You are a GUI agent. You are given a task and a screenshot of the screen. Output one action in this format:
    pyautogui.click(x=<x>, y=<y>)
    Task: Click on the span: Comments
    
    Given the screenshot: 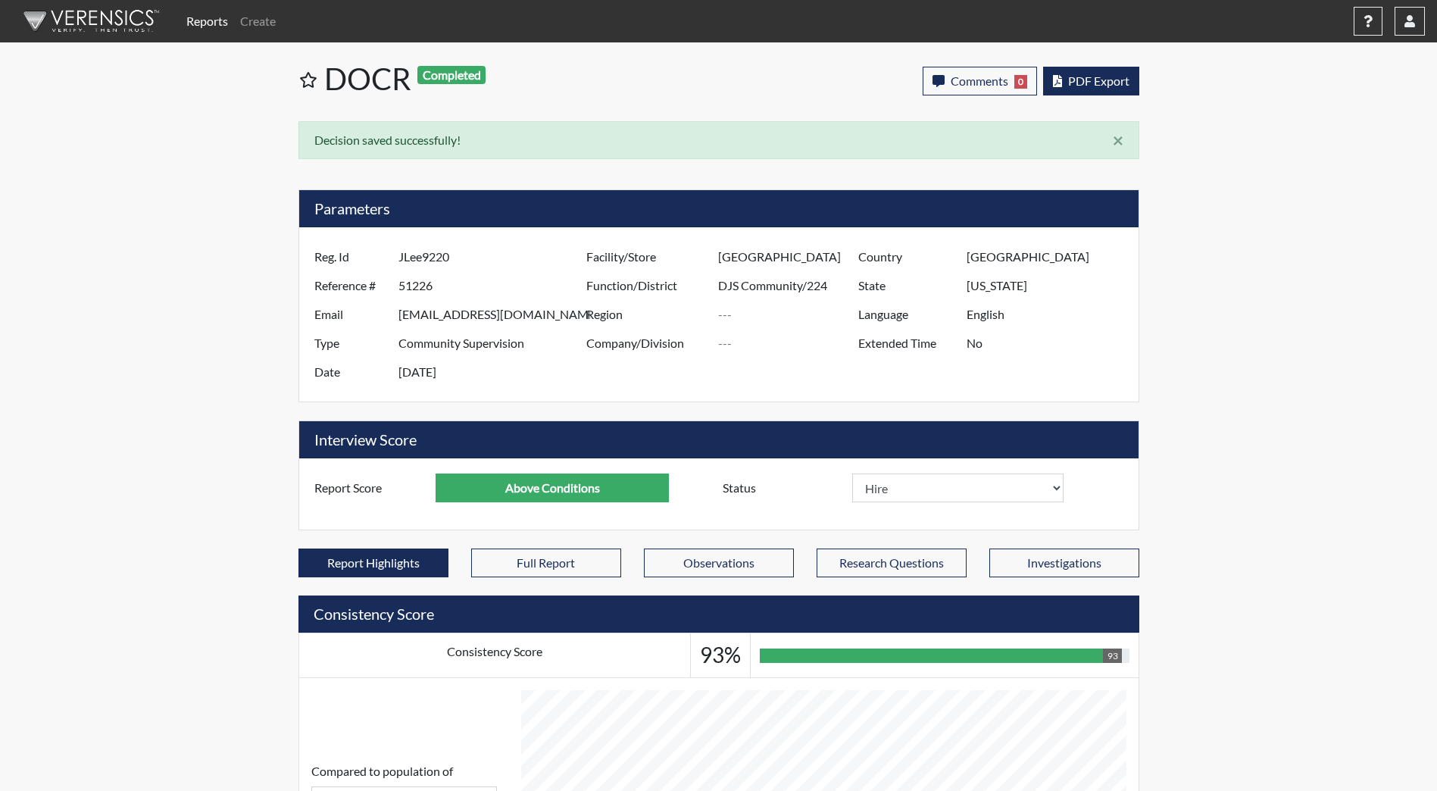 What is the action you would take?
    pyautogui.click(x=979, y=80)
    